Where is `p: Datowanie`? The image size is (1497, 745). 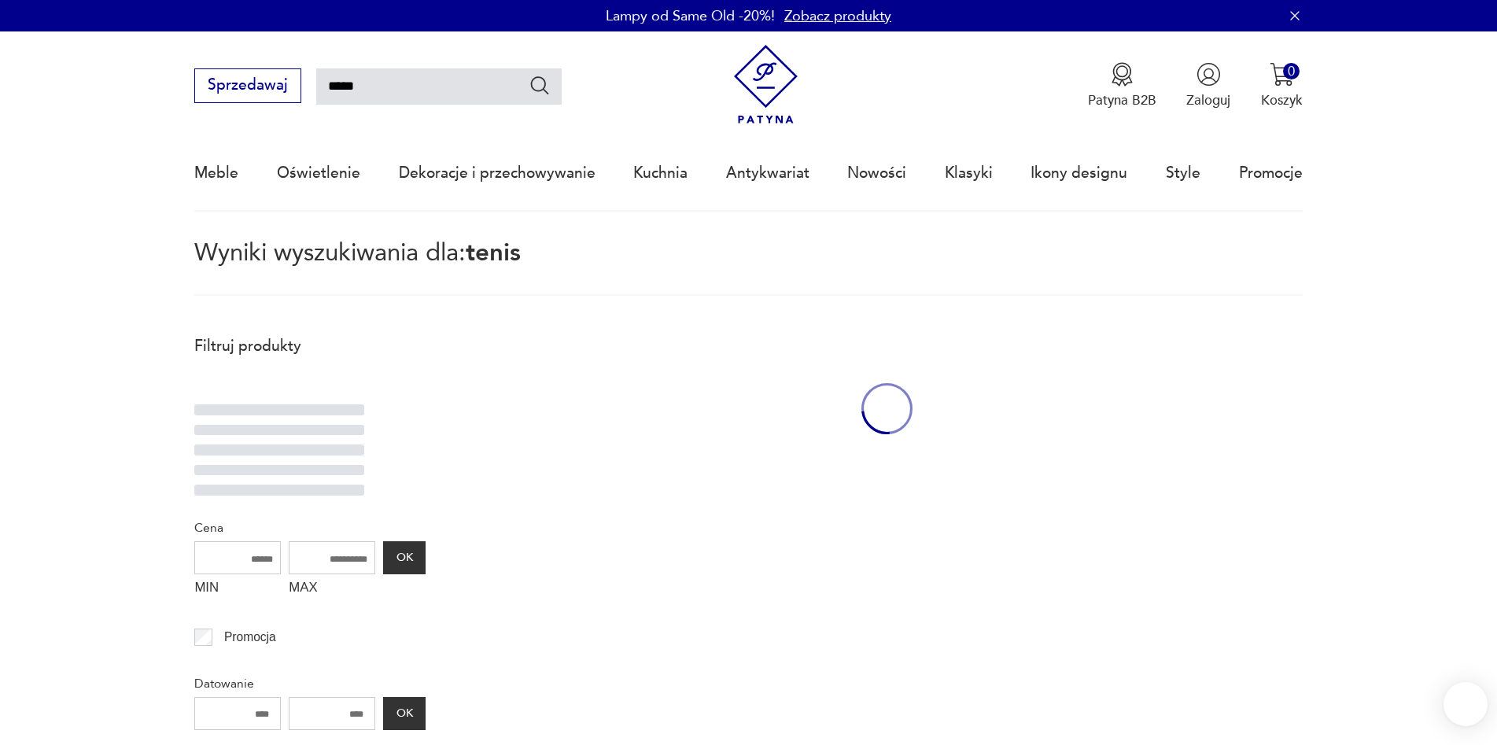 p: Datowanie is located at coordinates (310, 683).